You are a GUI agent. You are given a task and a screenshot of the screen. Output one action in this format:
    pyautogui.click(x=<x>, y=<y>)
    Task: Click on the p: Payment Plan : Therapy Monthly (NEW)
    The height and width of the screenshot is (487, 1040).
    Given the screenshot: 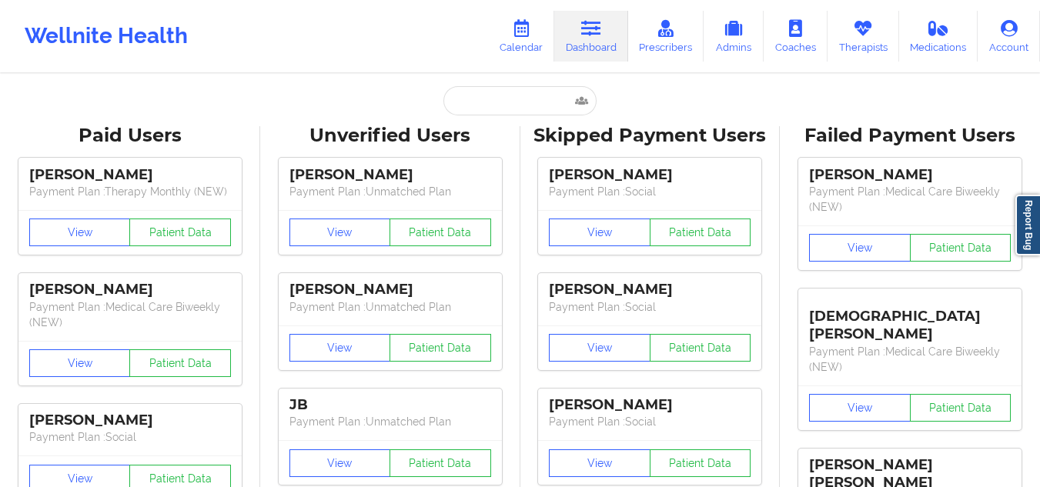 What is the action you would take?
    pyautogui.click(x=130, y=192)
    